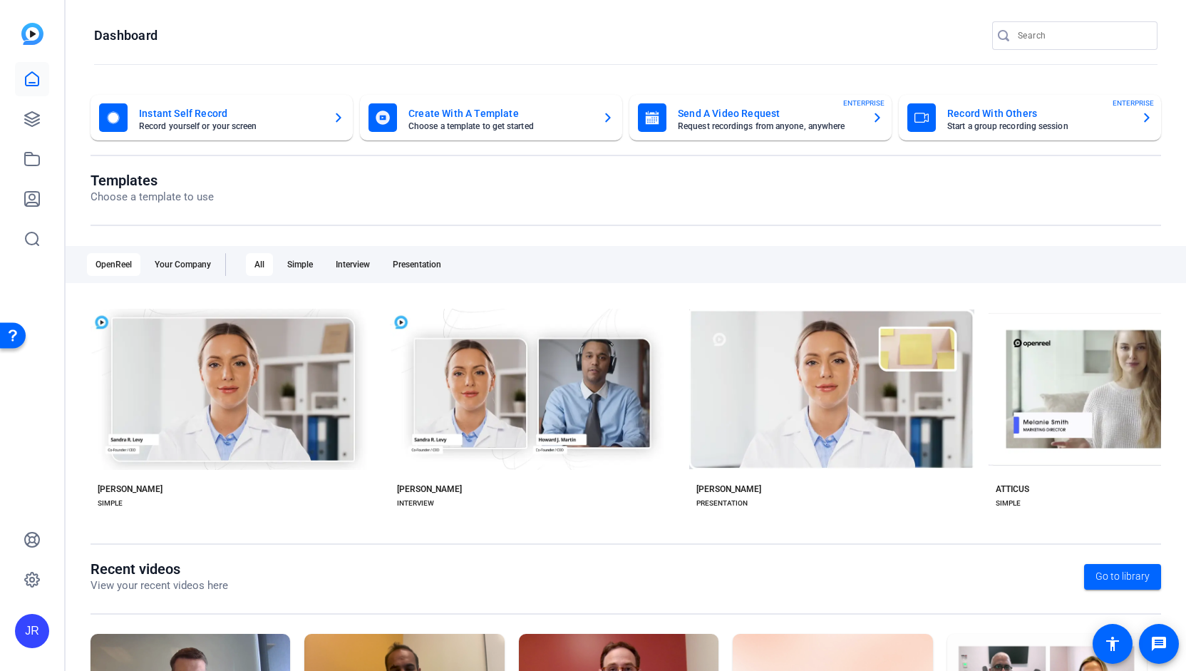 The height and width of the screenshot is (671, 1186). Describe the element at coordinates (491, 118) in the screenshot. I see `button: Create With A TemplateChoose a template to get started` at that location.